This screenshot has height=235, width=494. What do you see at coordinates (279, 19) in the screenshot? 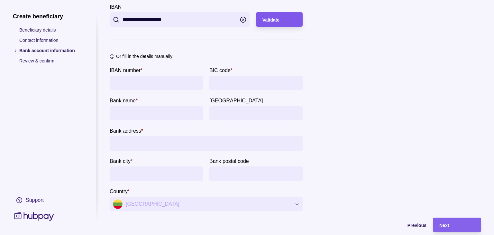
I see `button: Validate` at bounding box center [279, 19].